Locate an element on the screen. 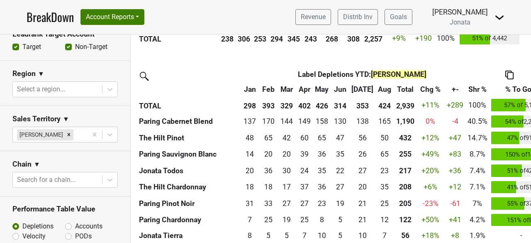  td: +6 % is located at coordinates (430, 187).